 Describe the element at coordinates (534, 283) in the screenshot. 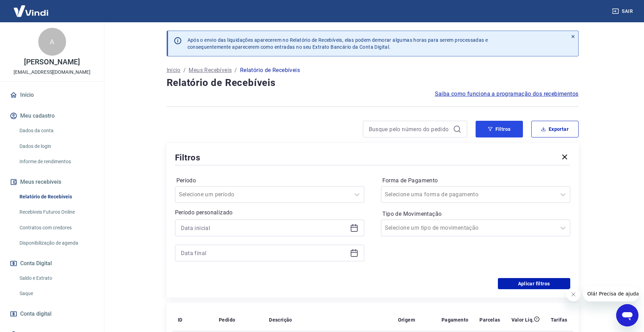

I see `button: Aplicar filtros` at that location.